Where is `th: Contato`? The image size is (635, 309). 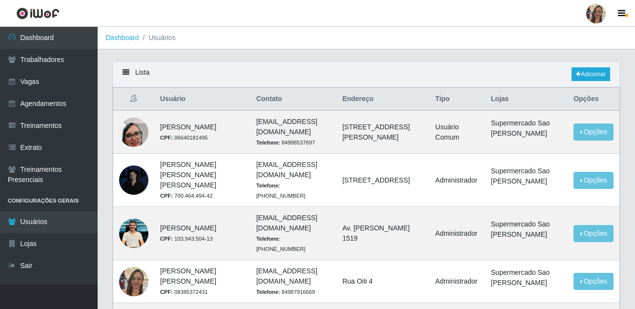 th: Contato is located at coordinates (293, 99).